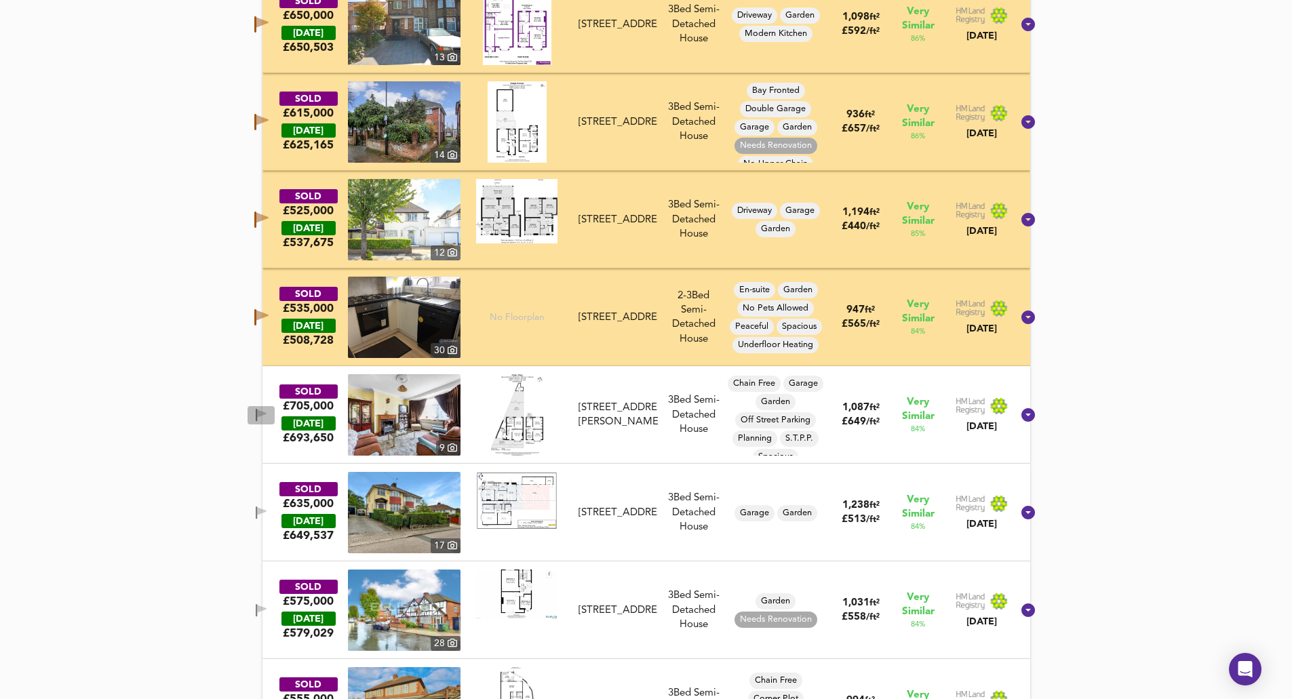 The width and height of the screenshot is (1292, 699). I want to click on a: property thumbnail 28, so click(404, 610).